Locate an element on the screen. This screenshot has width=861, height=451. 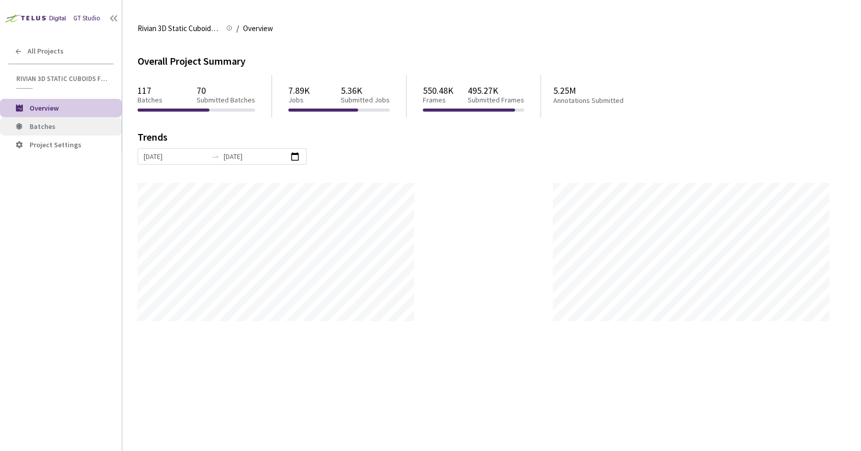
p: Frames is located at coordinates (438, 100).